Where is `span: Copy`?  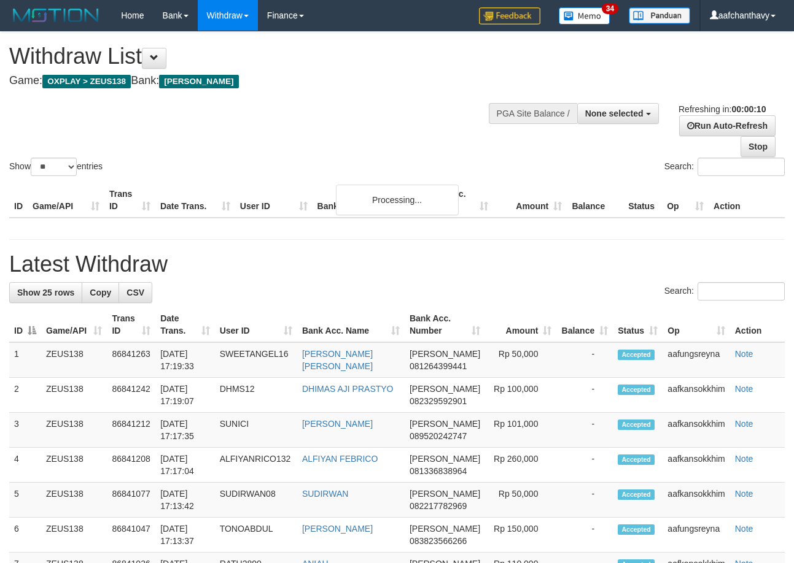
span: Copy is located at coordinates (100, 293).